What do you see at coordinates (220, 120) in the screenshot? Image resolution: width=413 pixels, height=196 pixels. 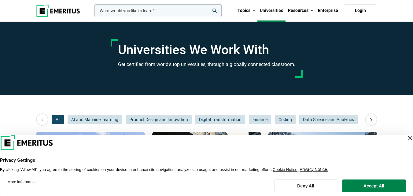 I see `span: Digital Transformation` at bounding box center [220, 120].